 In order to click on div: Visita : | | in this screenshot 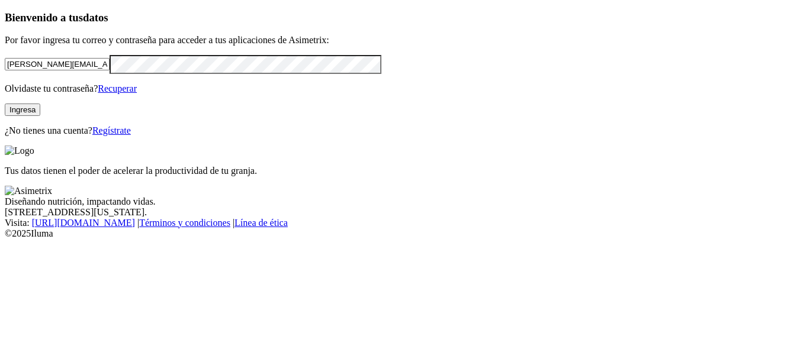, I will do `click(404, 223)`.